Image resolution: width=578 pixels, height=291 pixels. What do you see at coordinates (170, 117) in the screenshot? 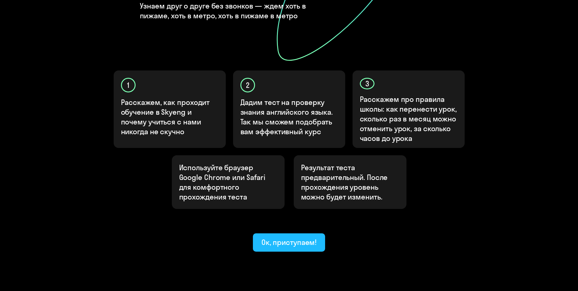
I see `p: Расскажем, как проходит обучение в Skyeng и почему учиться с нами никогда не скучно` at bounding box center [170, 117].